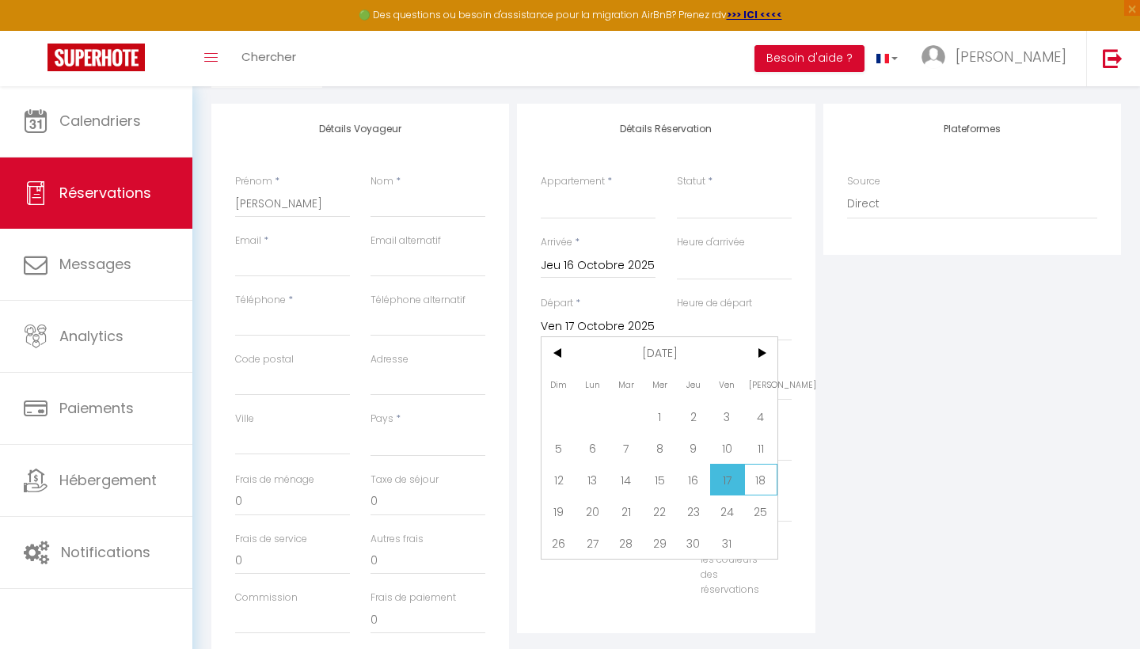 This screenshot has width=1140, height=649. What do you see at coordinates (253, 181) in the screenshot?
I see `label: Prénom` at bounding box center [253, 181].